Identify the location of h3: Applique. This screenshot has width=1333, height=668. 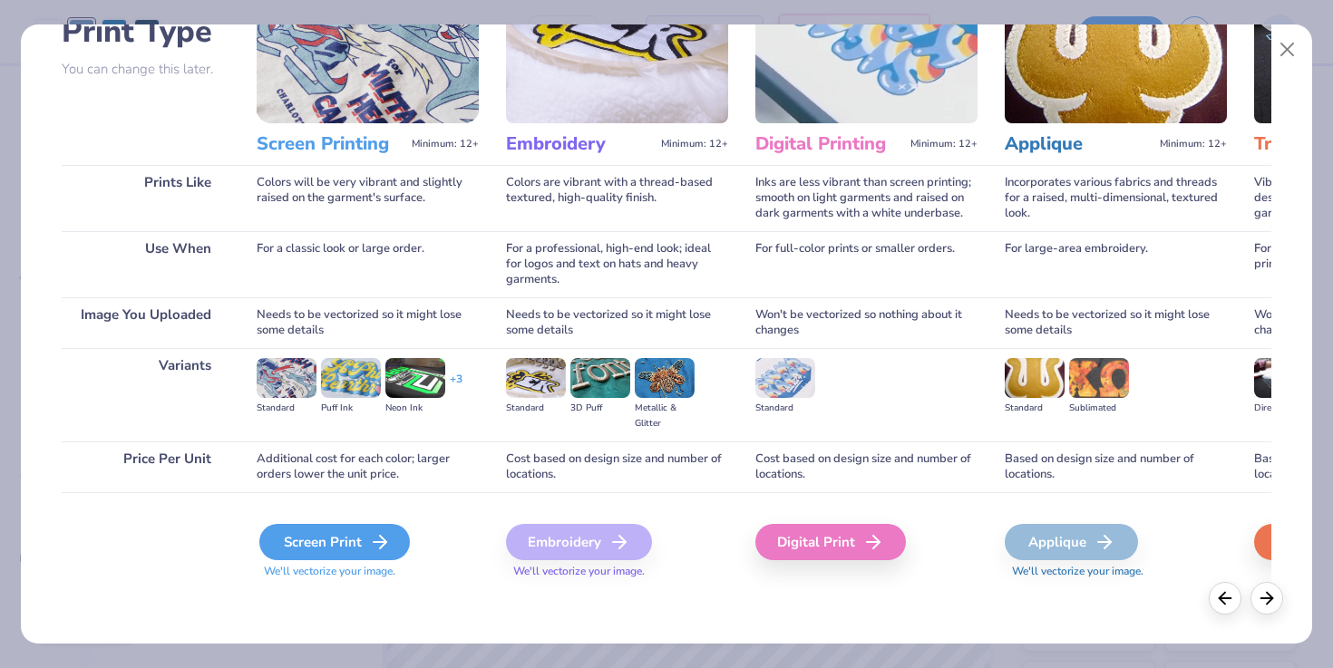
(1078, 144).